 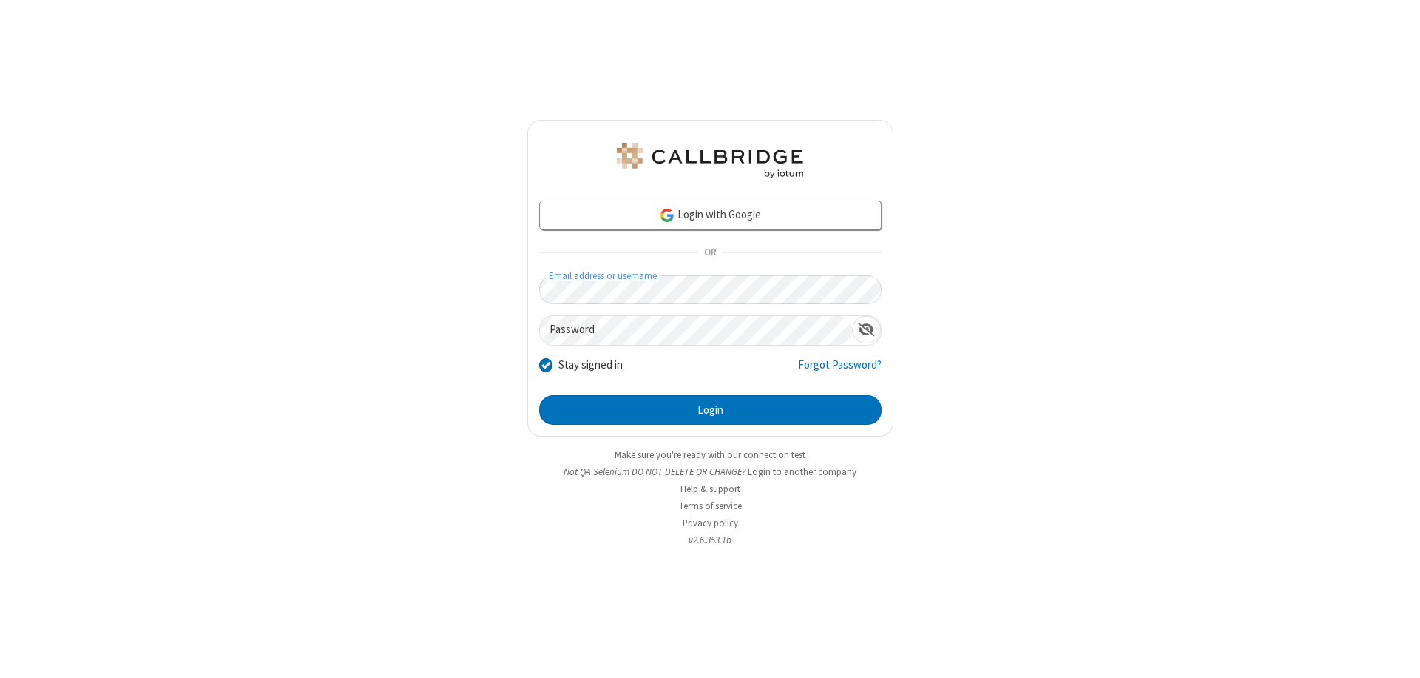 I want to click on a: Terms of service, so click(x=710, y=505).